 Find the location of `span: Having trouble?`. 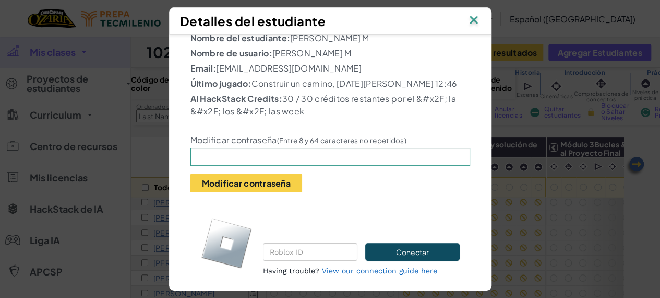

span: Having trouble? is located at coordinates (291, 270).